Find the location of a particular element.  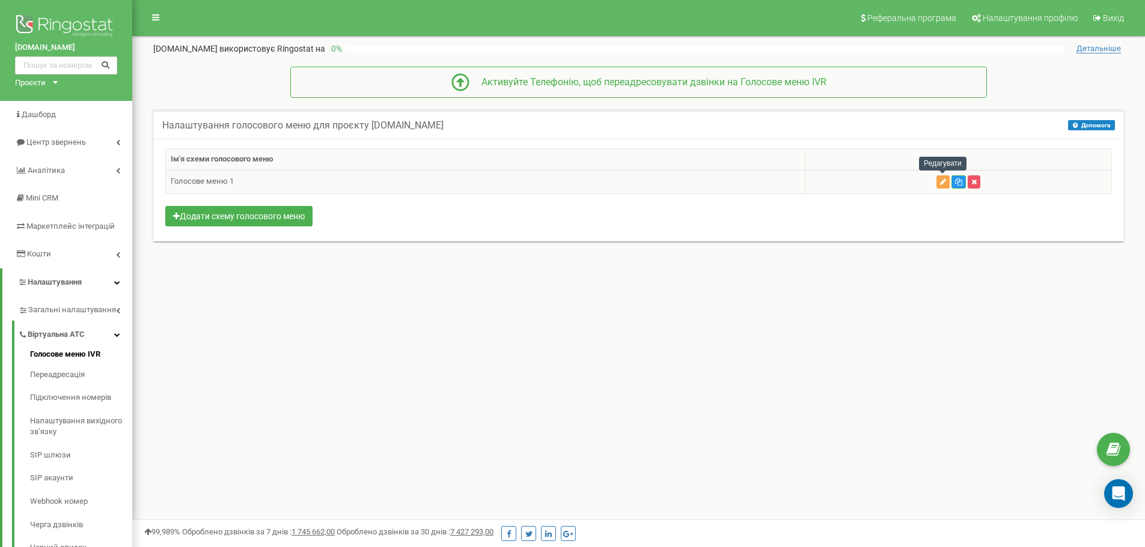

a: Webhook номер is located at coordinates (81, 502).